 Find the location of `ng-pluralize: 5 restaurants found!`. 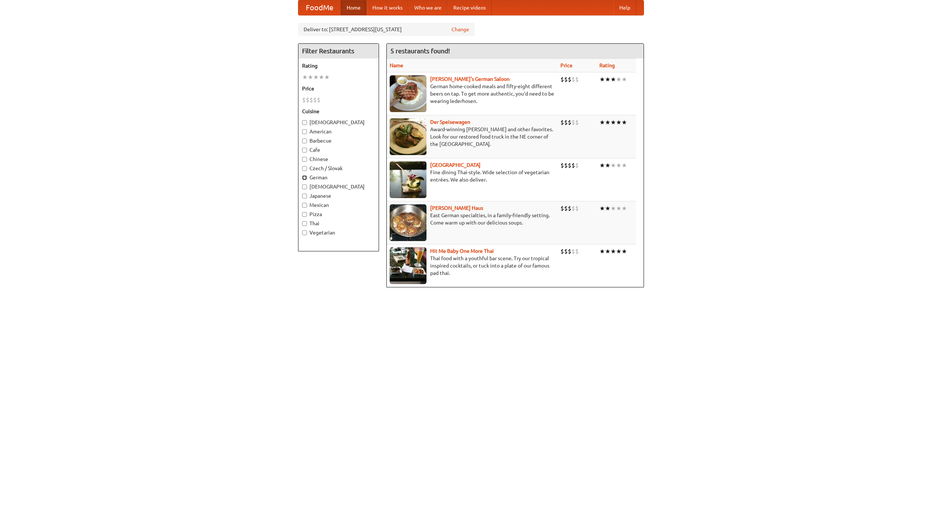

ng-pluralize: 5 restaurants found! is located at coordinates (420, 51).